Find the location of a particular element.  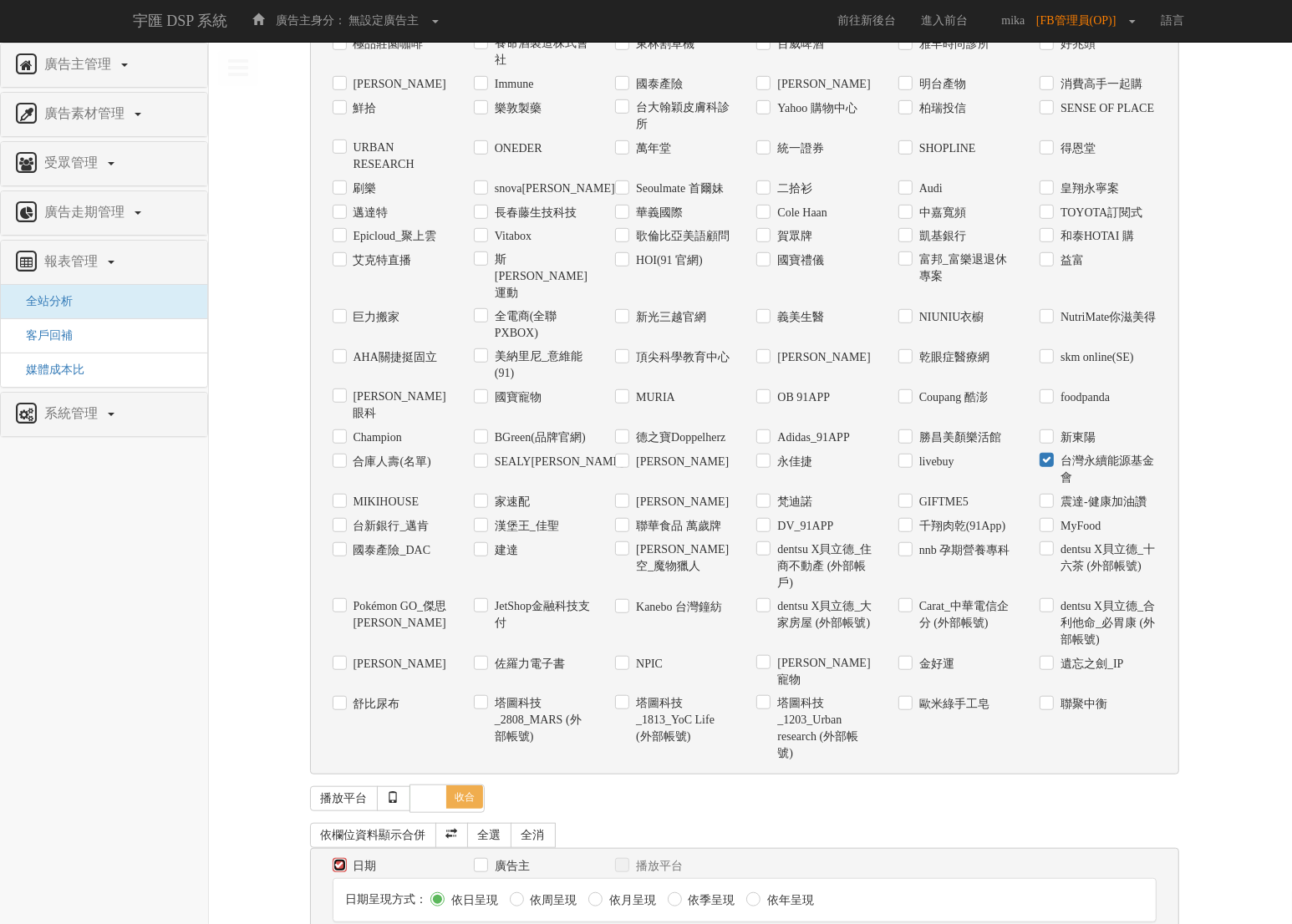

a: 廣告主管理 is located at coordinates (104, 65).